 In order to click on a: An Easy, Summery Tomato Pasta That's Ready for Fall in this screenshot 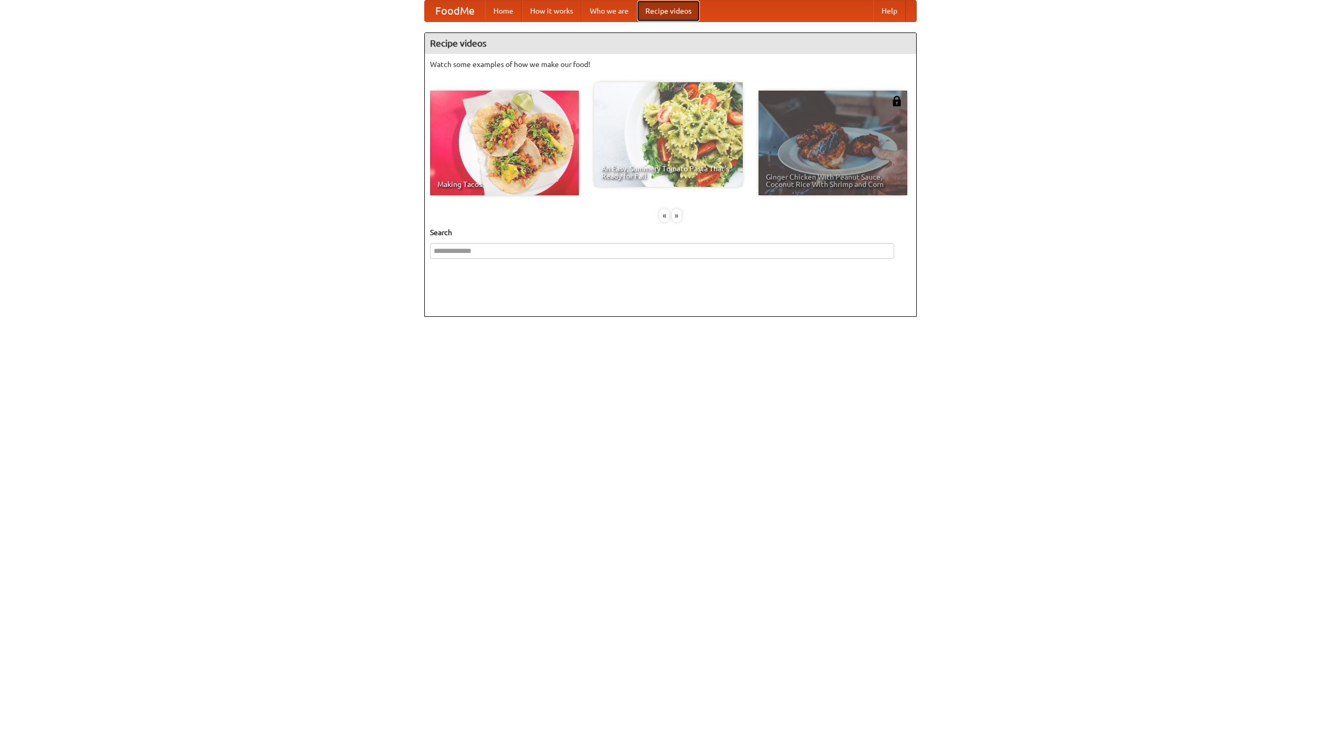, I will do `click(668, 135)`.